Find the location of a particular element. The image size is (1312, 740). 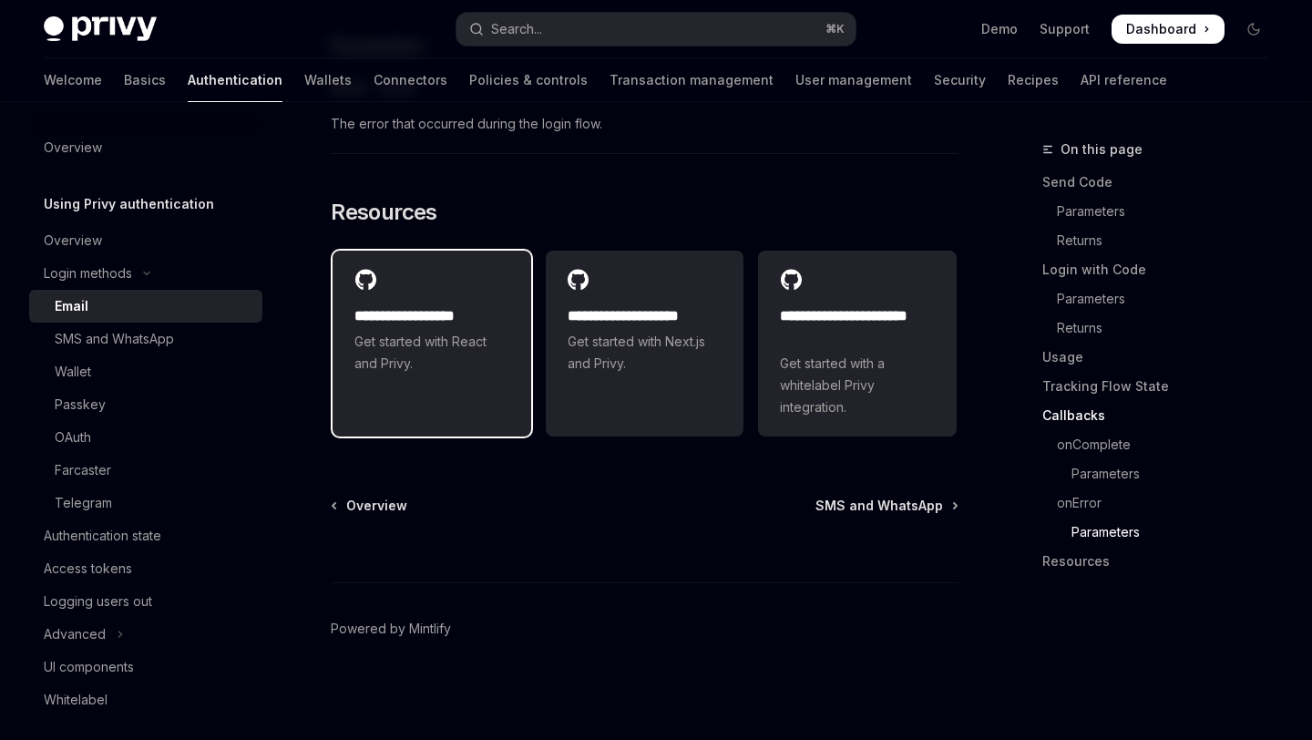

div: Authentication state is located at coordinates (102, 536).